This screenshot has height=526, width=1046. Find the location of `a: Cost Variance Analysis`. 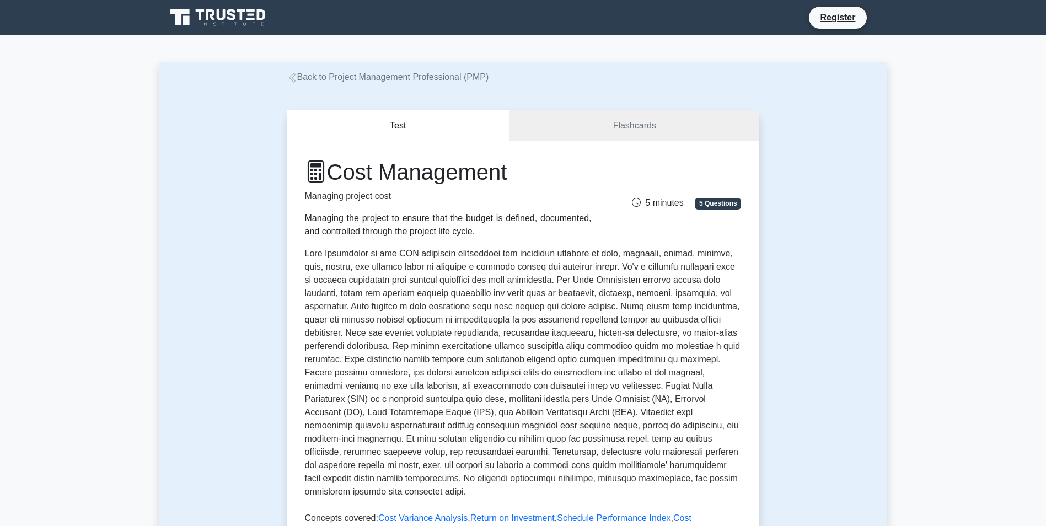

a: Cost Variance Analysis is located at coordinates (423, 518).